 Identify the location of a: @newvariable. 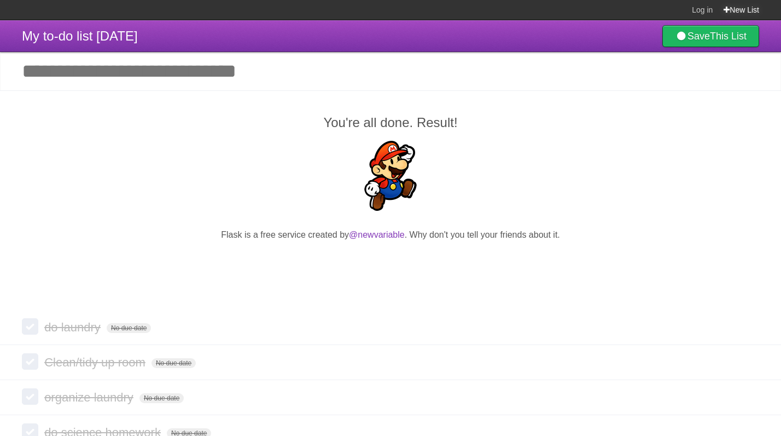
(377, 234).